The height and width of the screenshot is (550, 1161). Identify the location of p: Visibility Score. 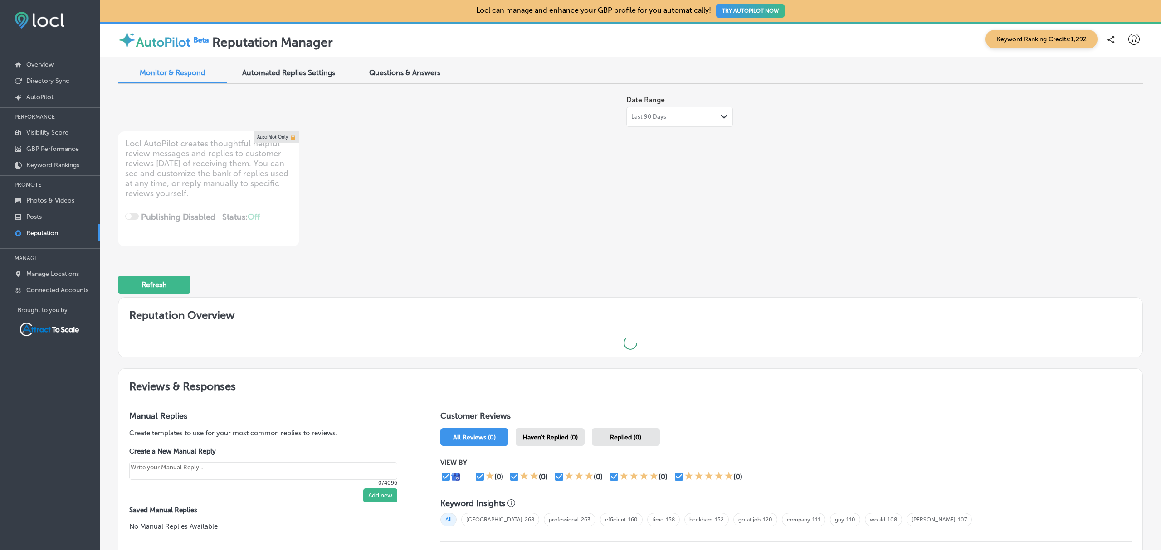
(47, 132).